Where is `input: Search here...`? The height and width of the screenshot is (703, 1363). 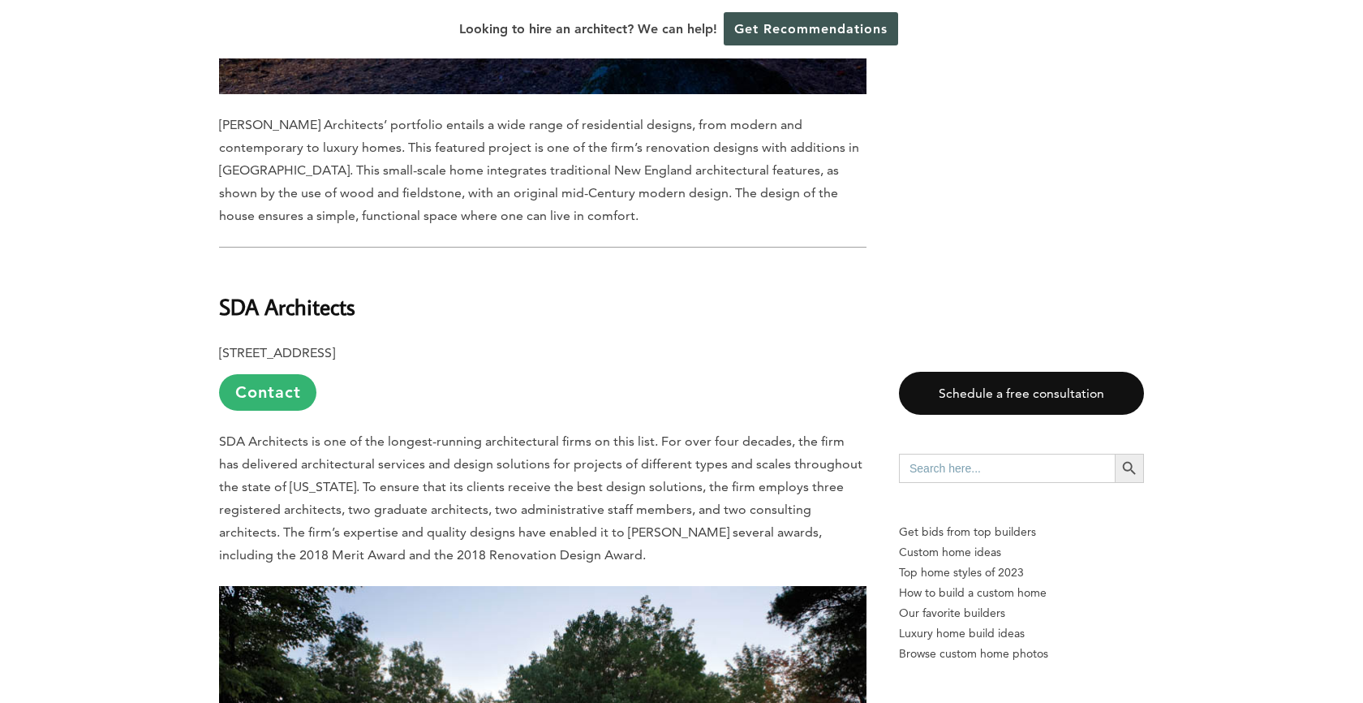 input: Search here... is located at coordinates (1007, 468).